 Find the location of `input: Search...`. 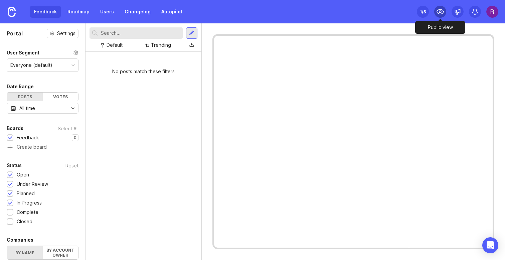

input: Search... is located at coordinates (140, 33).